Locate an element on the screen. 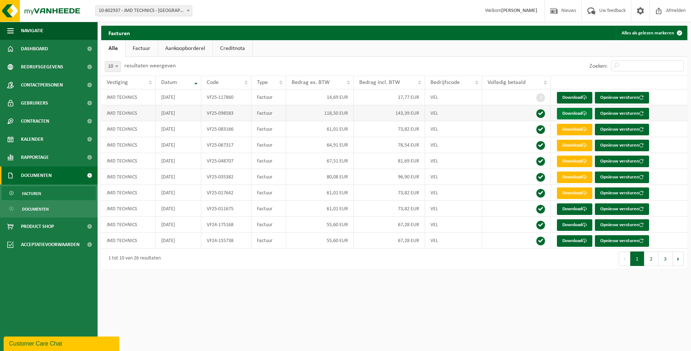  div: Customer Care Chat is located at coordinates (58, 9).